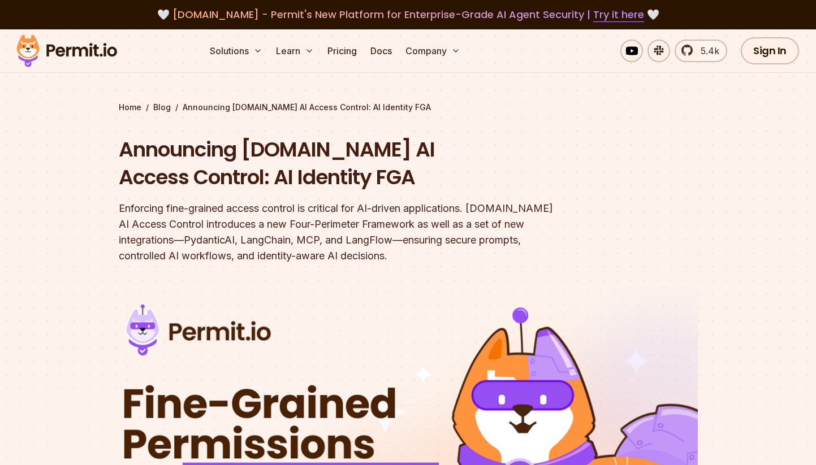 The height and width of the screenshot is (465, 816). What do you see at coordinates (342, 51) in the screenshot?
I see `a: Pricing` at bounding box center [342, 51].